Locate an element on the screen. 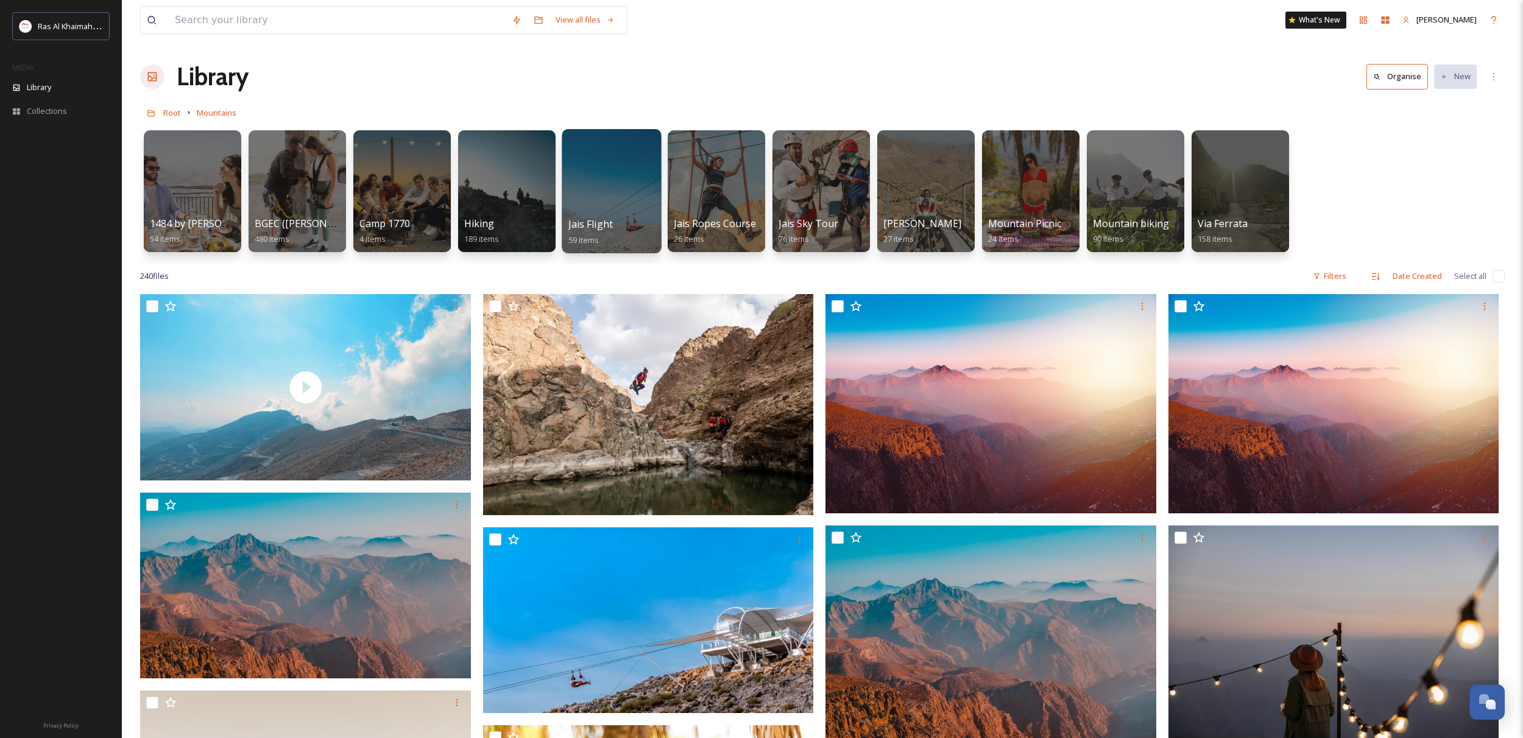 This screenshot has height=738, width=1523. a: Privacy Policy is located at coordinates (61, 725).